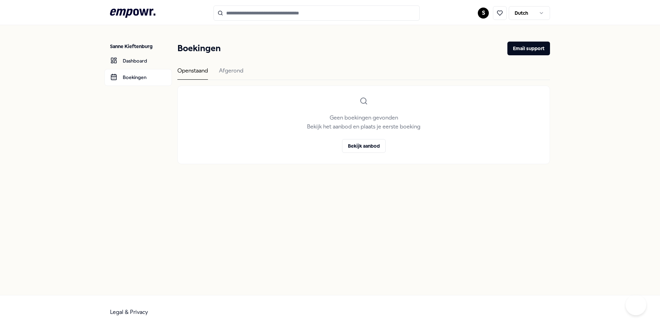 Image resolution: width=660 pixels, height=329 pixels. What do you see at coordinates (363, 122) in the screenshot?
I see `p: Geen boekingen gevonden Bekijk het aanbod en plaats je eerste boeking` at bounding box center [363, 122].